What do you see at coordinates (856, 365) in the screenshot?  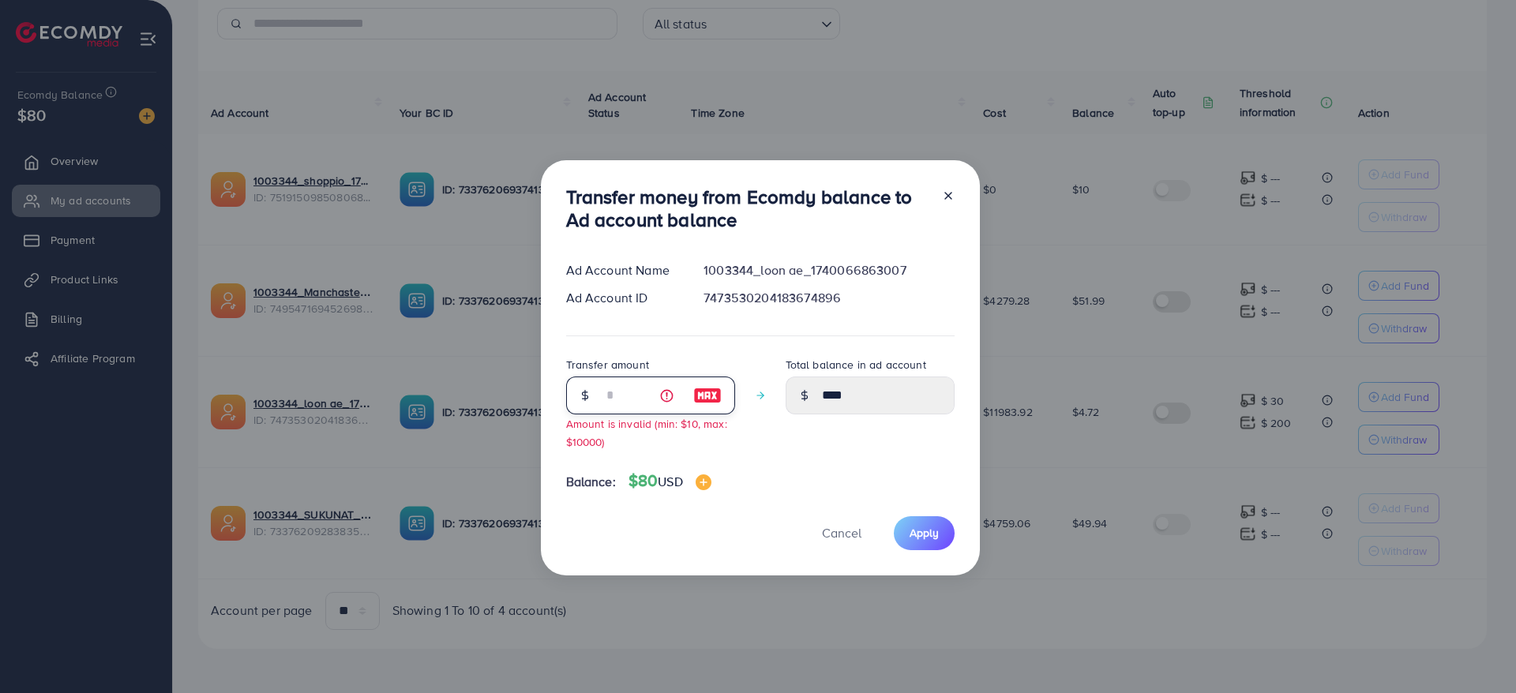 I see `label: Total balance in ad account` at bounding box center [856, 365].